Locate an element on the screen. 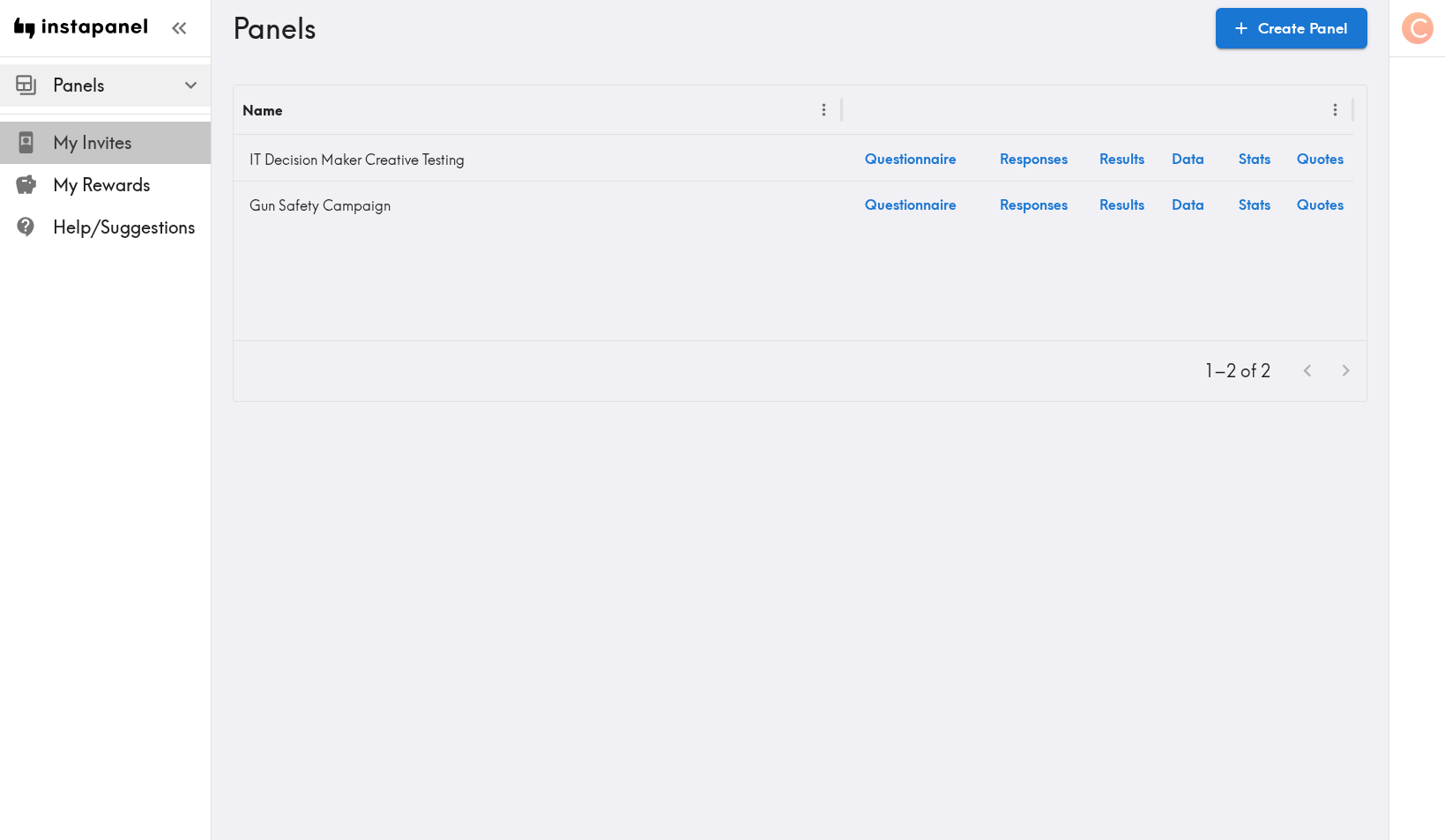 This screenshot has height=840, width=1445. a: Create Panel is located at coordinates (1292, 28).